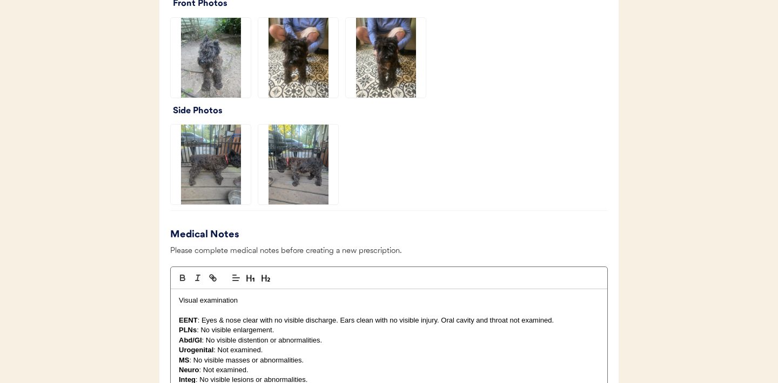 Image resolution: width=778 pixels, height=383 pixels. What do you see at coordinates (389, 301) in the screenshot?
I see `p: Visual examination` at bounding box center [389, 301].